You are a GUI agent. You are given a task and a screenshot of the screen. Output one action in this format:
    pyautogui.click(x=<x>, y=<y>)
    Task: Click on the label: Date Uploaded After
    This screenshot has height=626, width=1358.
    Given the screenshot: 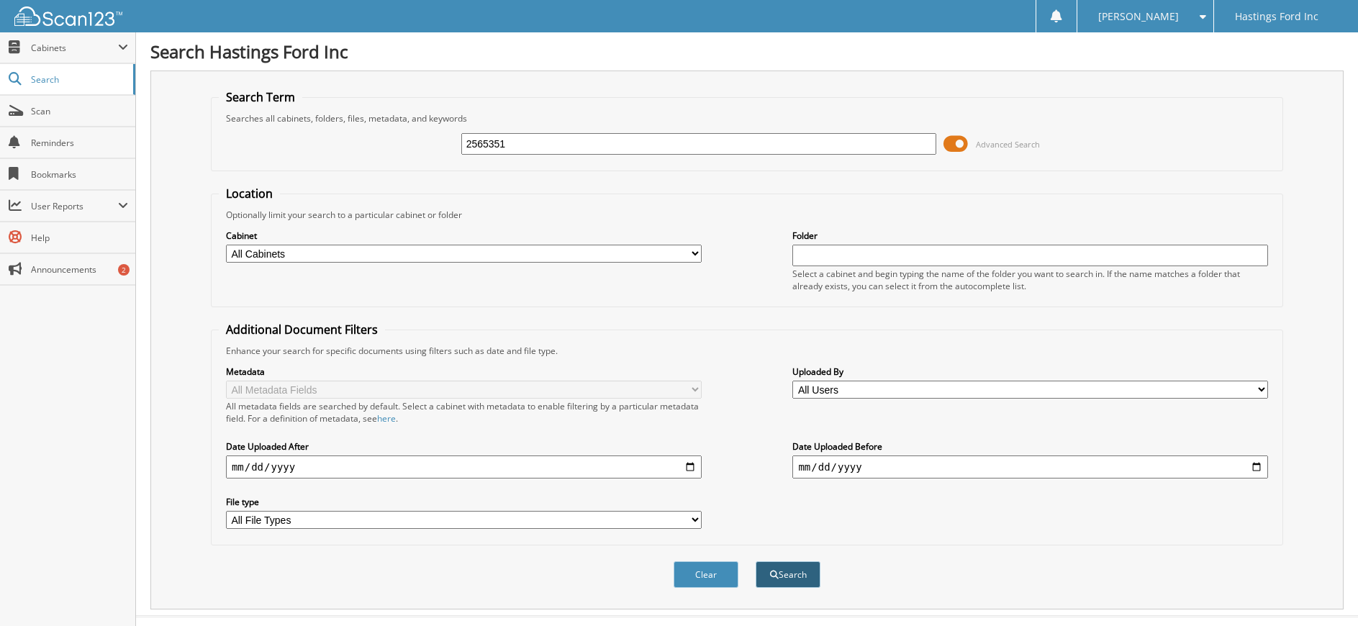 What is the action you would take?
    pyautogui.click(x=463, y=446)
    